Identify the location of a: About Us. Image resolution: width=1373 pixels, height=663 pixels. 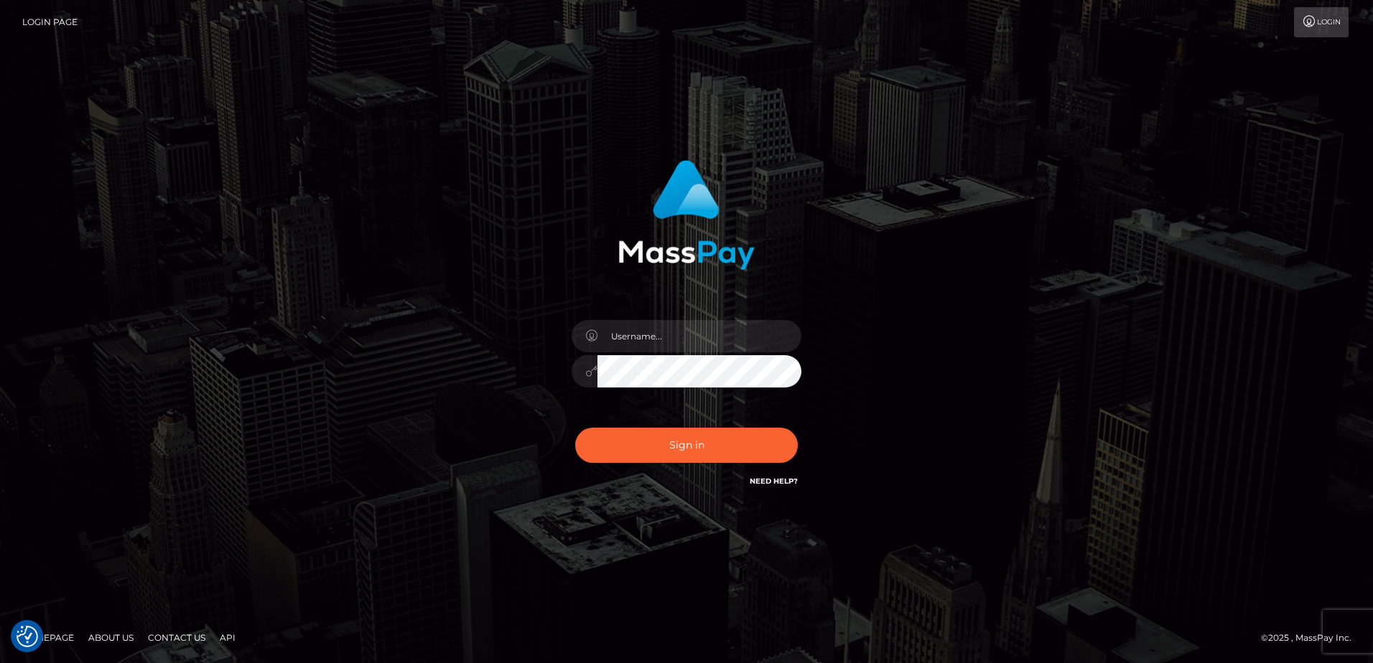
(111, 638).